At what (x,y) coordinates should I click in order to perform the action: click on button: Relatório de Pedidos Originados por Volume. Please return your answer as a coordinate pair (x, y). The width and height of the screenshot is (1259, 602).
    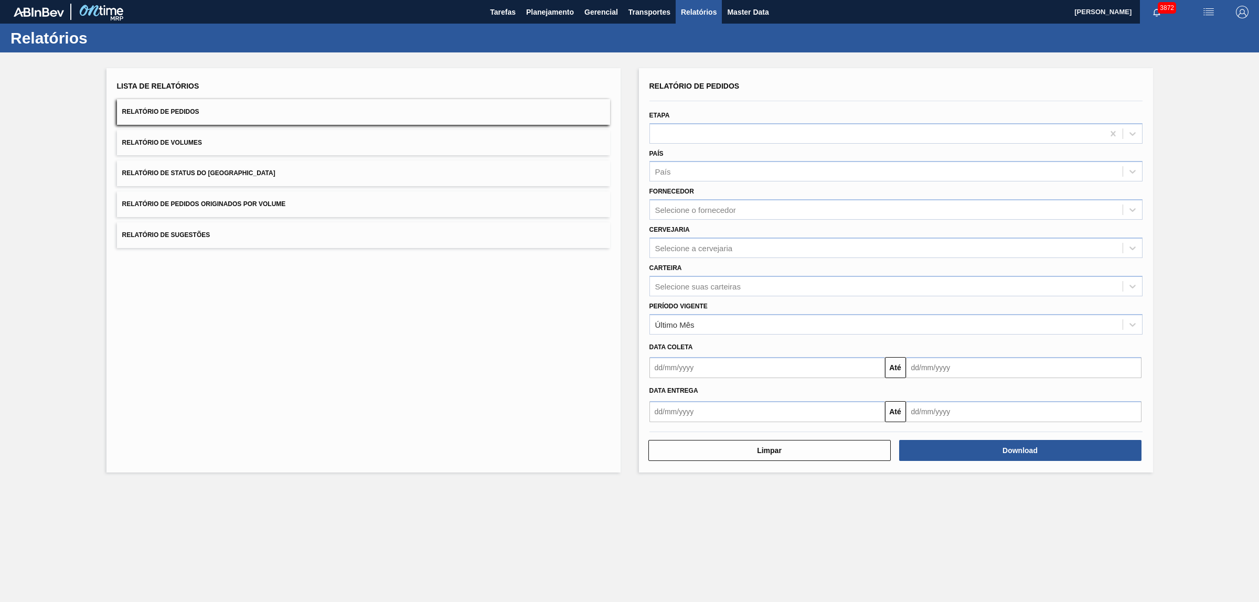
    Looking at the image, I should click on (364, 204).